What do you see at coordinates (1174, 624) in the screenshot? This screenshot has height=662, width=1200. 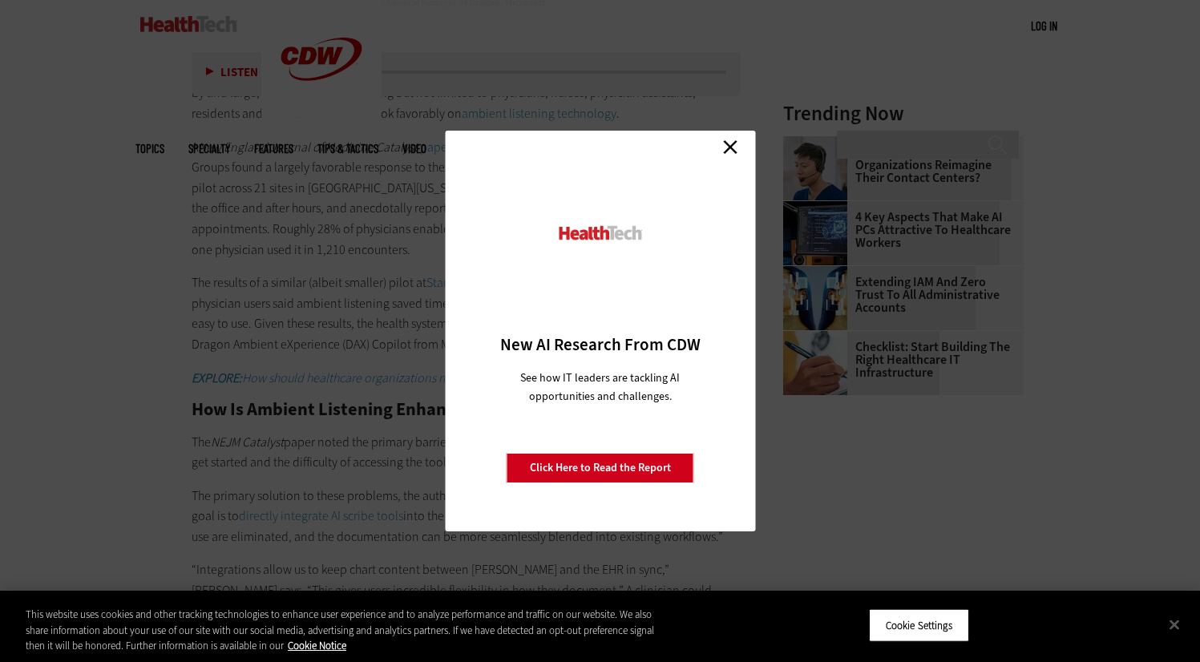 I see `button: Close` at bounding box center [1174, 624].